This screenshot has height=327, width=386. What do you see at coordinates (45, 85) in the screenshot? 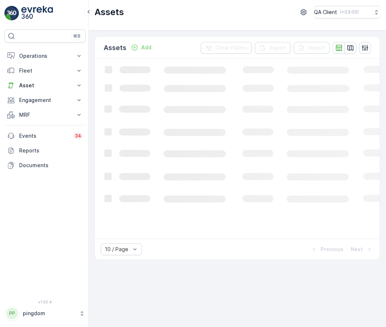
I see `p: Asset` at bounding box center [45, 85].